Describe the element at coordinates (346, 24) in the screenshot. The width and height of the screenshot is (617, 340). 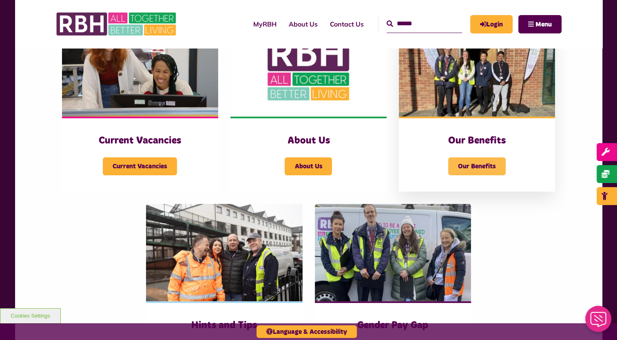
I see `a: Contact Us` at that location.